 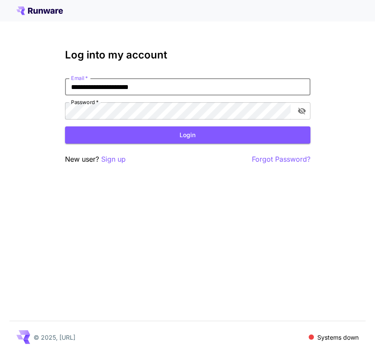 What do you see at coordinates (281, 159) in the screenshot?
I see `p: Forgot Password?` at bounding box center [281, 159].